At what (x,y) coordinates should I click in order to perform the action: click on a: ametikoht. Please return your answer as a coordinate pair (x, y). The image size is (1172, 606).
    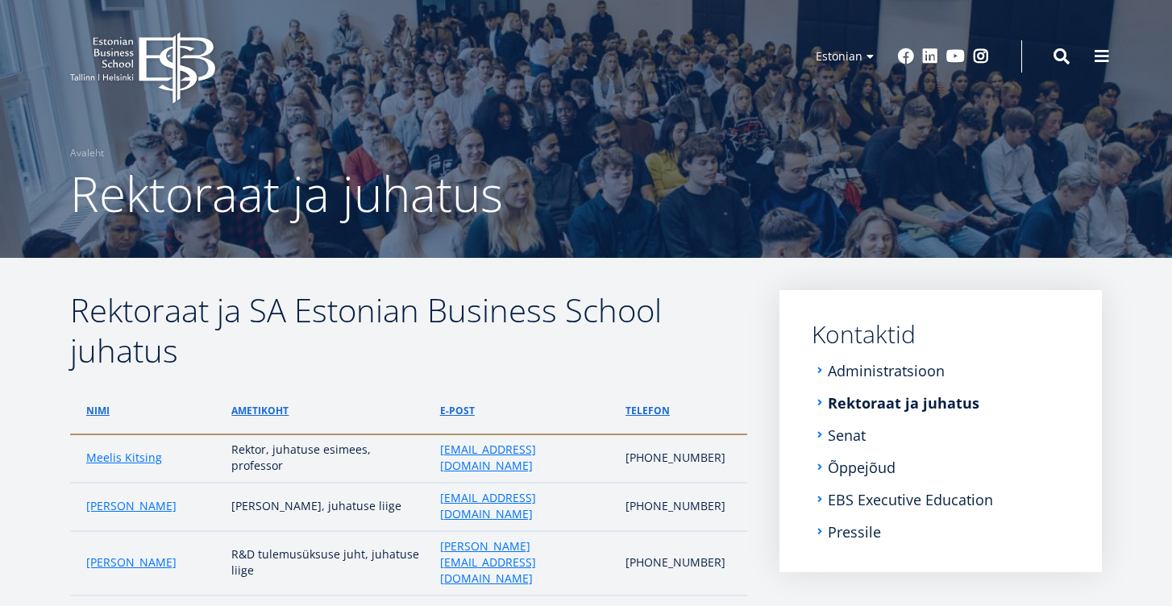
    Looking at the image, I should click on (259, 411).